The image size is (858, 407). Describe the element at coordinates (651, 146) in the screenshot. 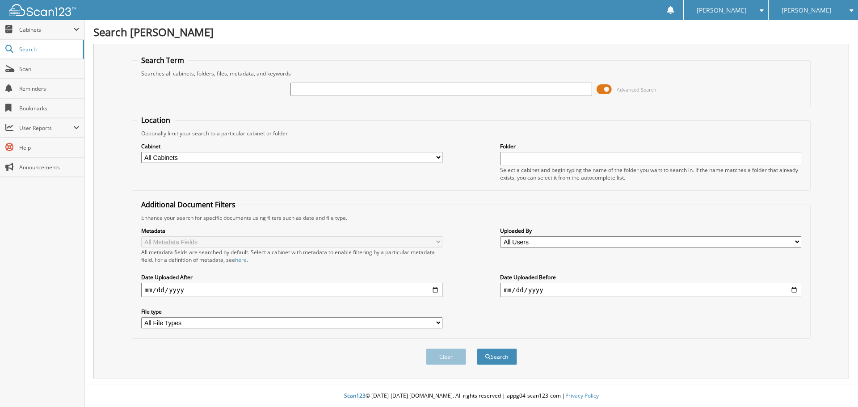

I see `label: Folder` at that location.